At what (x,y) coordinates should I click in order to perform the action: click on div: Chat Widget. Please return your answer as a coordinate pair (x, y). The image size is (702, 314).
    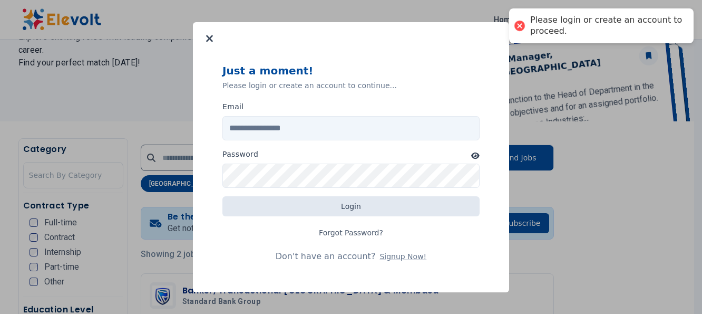
    Looking at the image, I should click on (676, 288).